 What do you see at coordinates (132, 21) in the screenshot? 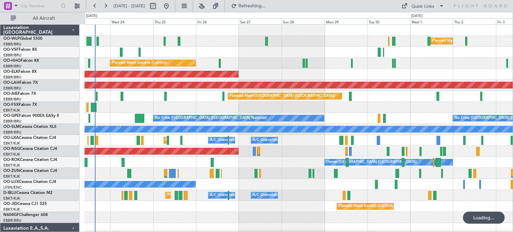
I see `div: Wed 24` at bounding box center [132, 21].